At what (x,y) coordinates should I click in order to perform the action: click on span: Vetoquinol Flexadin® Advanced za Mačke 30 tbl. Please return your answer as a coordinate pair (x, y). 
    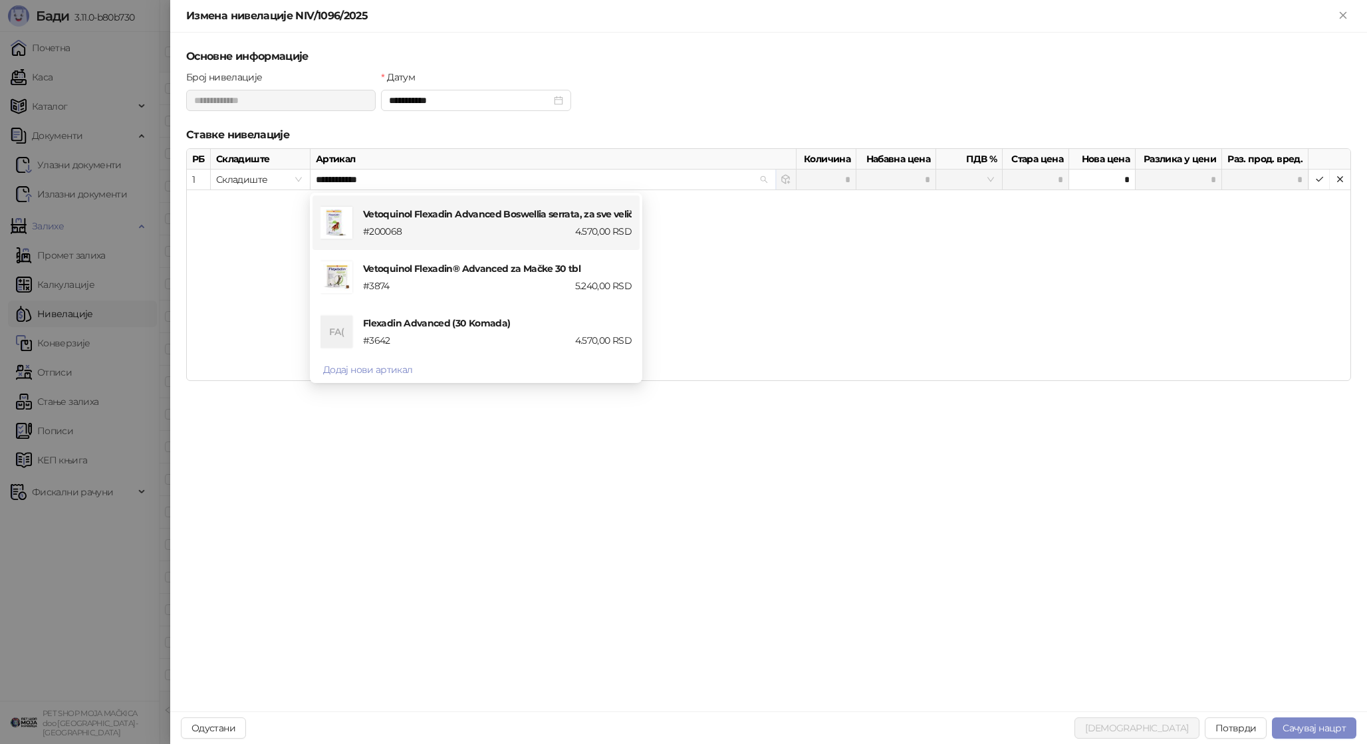
    Looking at the image, I should click on (474, 269).